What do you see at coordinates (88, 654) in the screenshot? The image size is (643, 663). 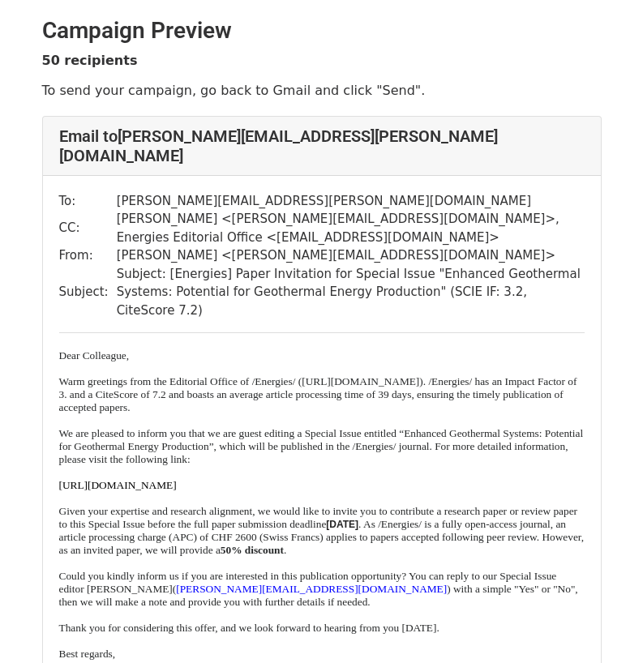 I see `span: Best regards,` at bounding box center [88, 654].